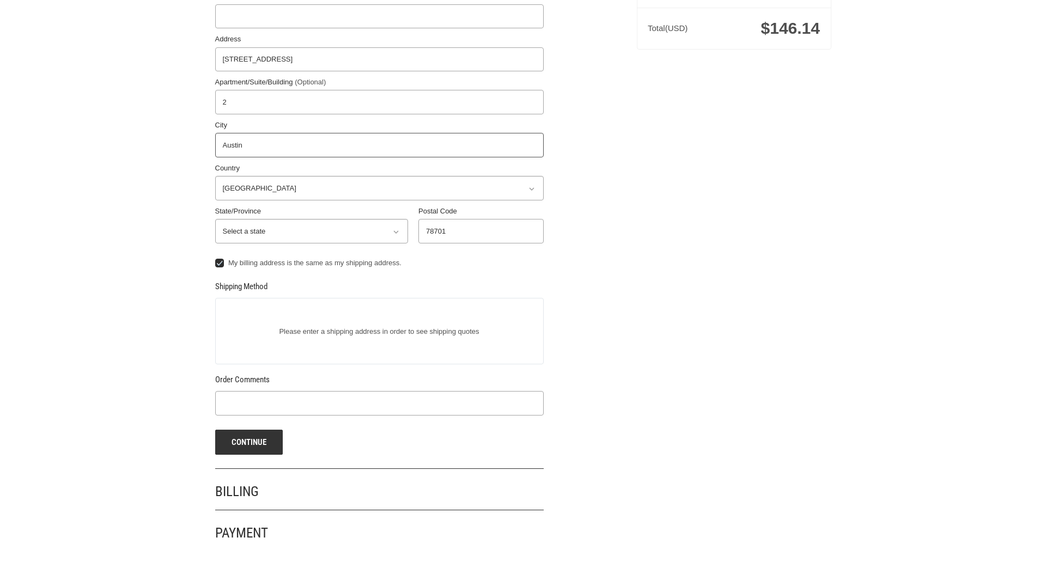  What do you see at coordinates (667, 28) in the screenshot?
I see `span: Total (USD)` at bounding box center [667, 28].